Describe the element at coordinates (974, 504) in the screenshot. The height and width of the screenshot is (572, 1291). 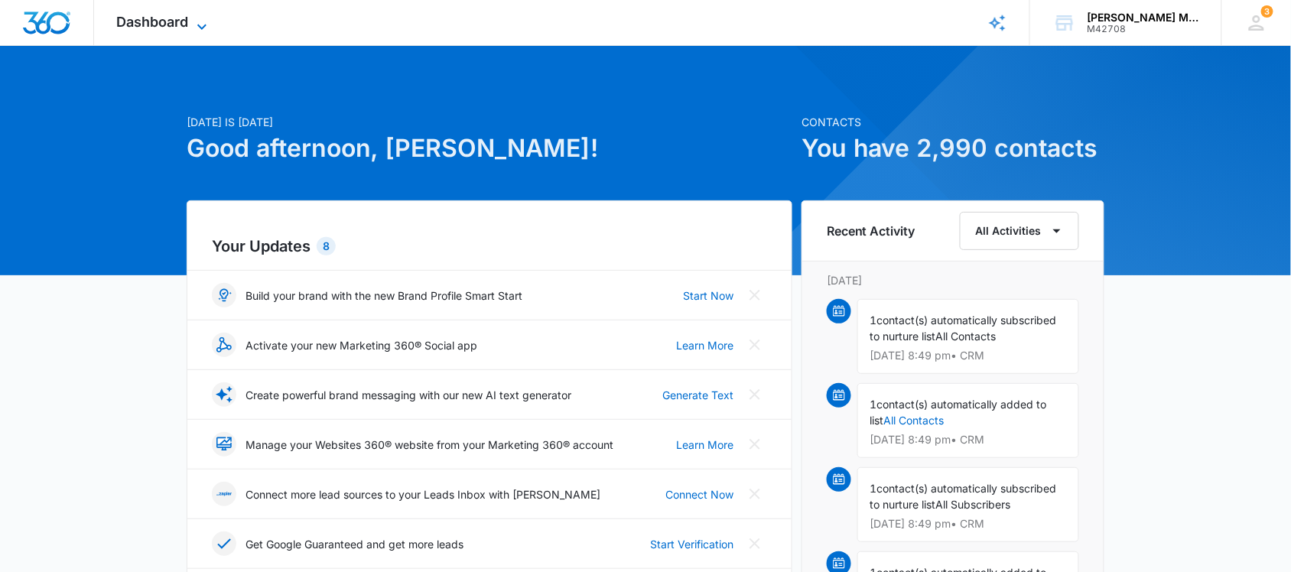
I see `span: All Subscribers` at that location.